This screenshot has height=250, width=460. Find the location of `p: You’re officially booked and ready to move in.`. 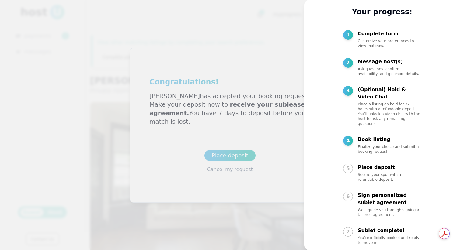

p: You’re officially booked and ready to move in. is located at coordinates (389, 240).